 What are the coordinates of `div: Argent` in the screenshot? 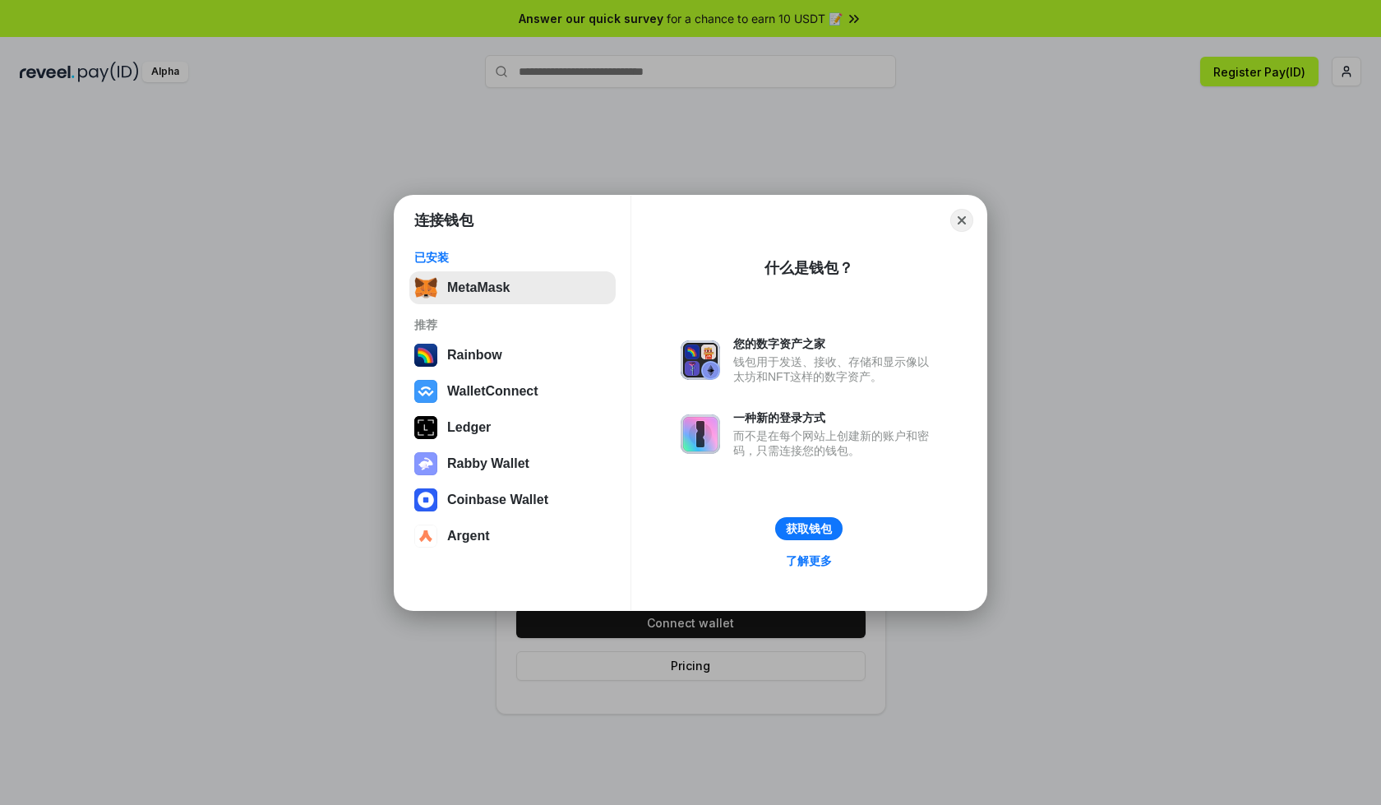 It's located at (469, 536).